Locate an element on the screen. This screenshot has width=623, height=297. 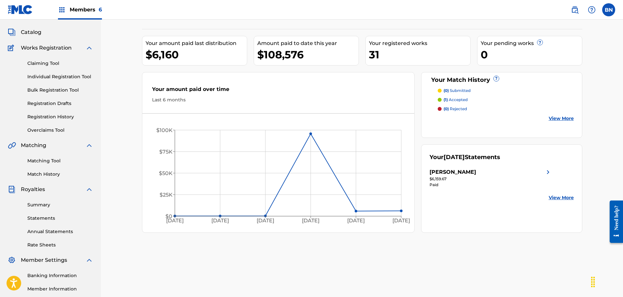
div: Help is located at coordinates (592, 10).